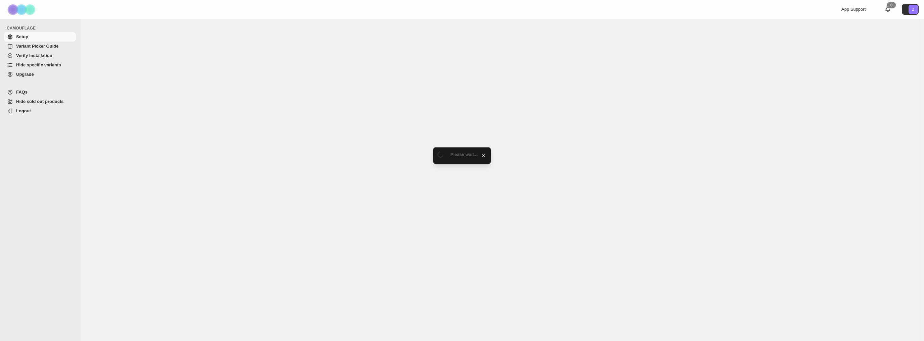 Image resolution: width=924 pixels, height=341 pixels. What do you see at coordinates (22, 9) in the screenshot?
I see `img: Camouflage` at bounding box center [22, 9].